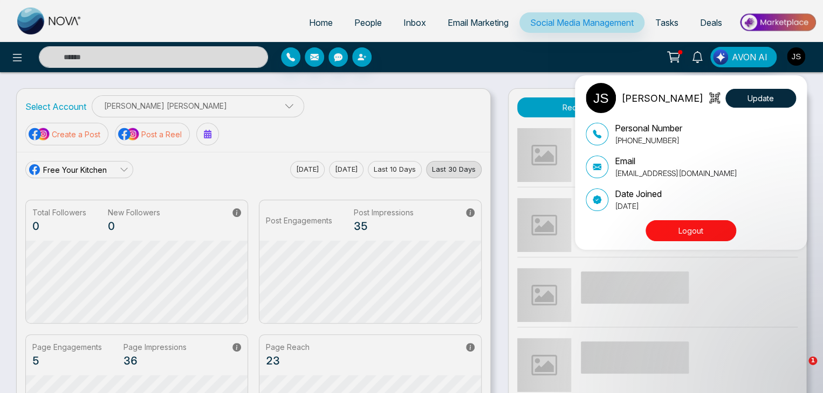 The width and height of the screenshot is (823, 393). Describe the element at coordinates (648, 128) in the screenshot. I see `p: Personal Number` at that location.